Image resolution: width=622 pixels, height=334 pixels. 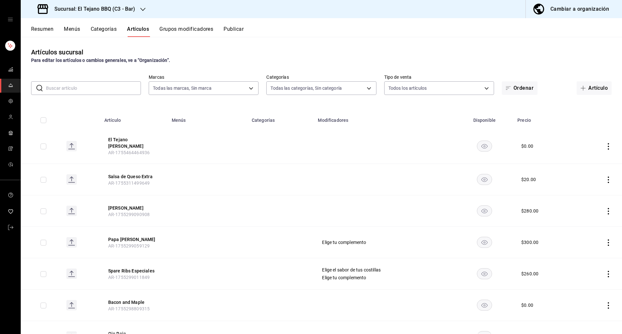 What do you see at coordinates (93, 88) in the screenshot?
I see `input: Buscar artículo` at bounding box center [93, 88].